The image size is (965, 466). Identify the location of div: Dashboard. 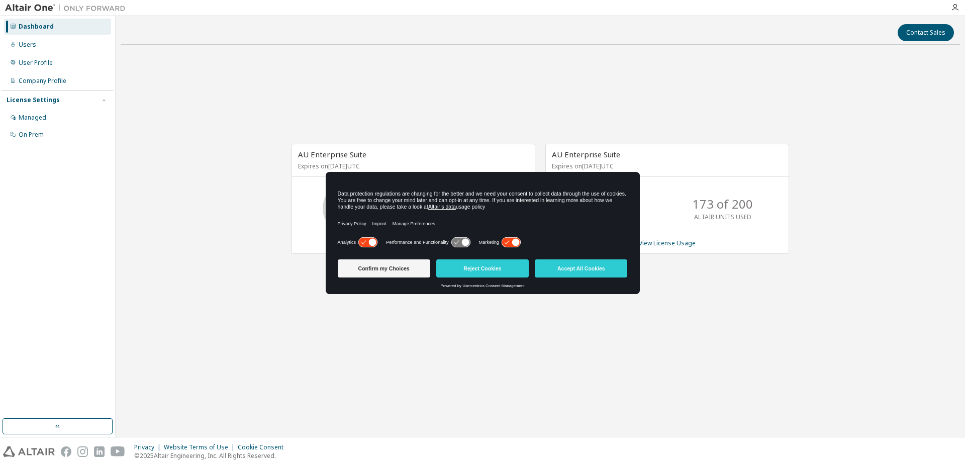
(36, 27).